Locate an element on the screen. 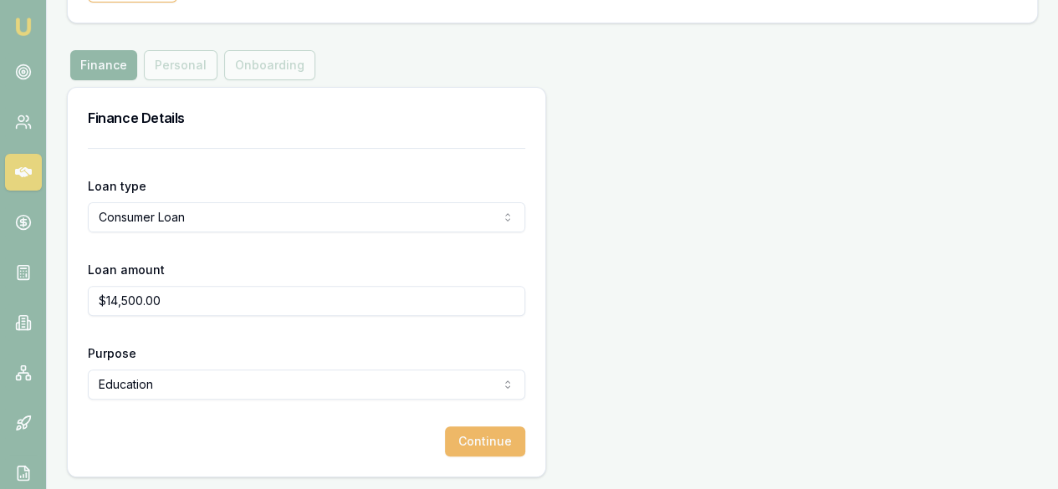 Image resolution: width=1058 pixels, height=489 pixels. img: emu-icon-u.png is located at coordinates (23, 27).